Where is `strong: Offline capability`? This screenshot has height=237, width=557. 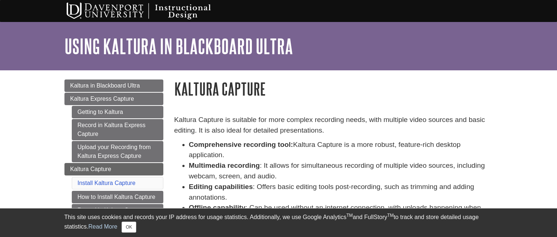
strong: Offline capability is located at coordinates (217, 207).